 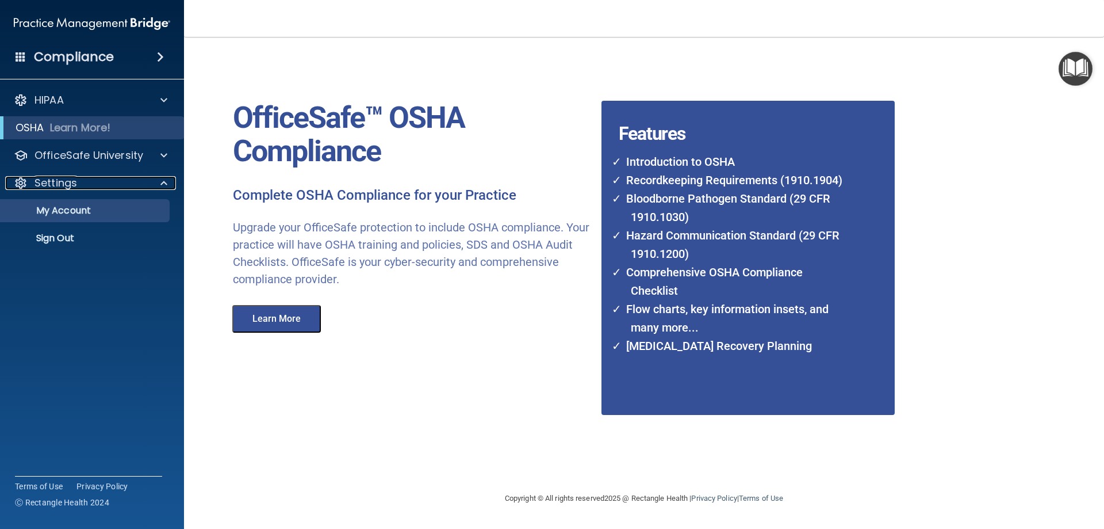 What do you see at coordinates (413, 135) in the screenshot?
I see `p: OfficeSafe™ OSHA Compliance` at bounding box center [413, 135].